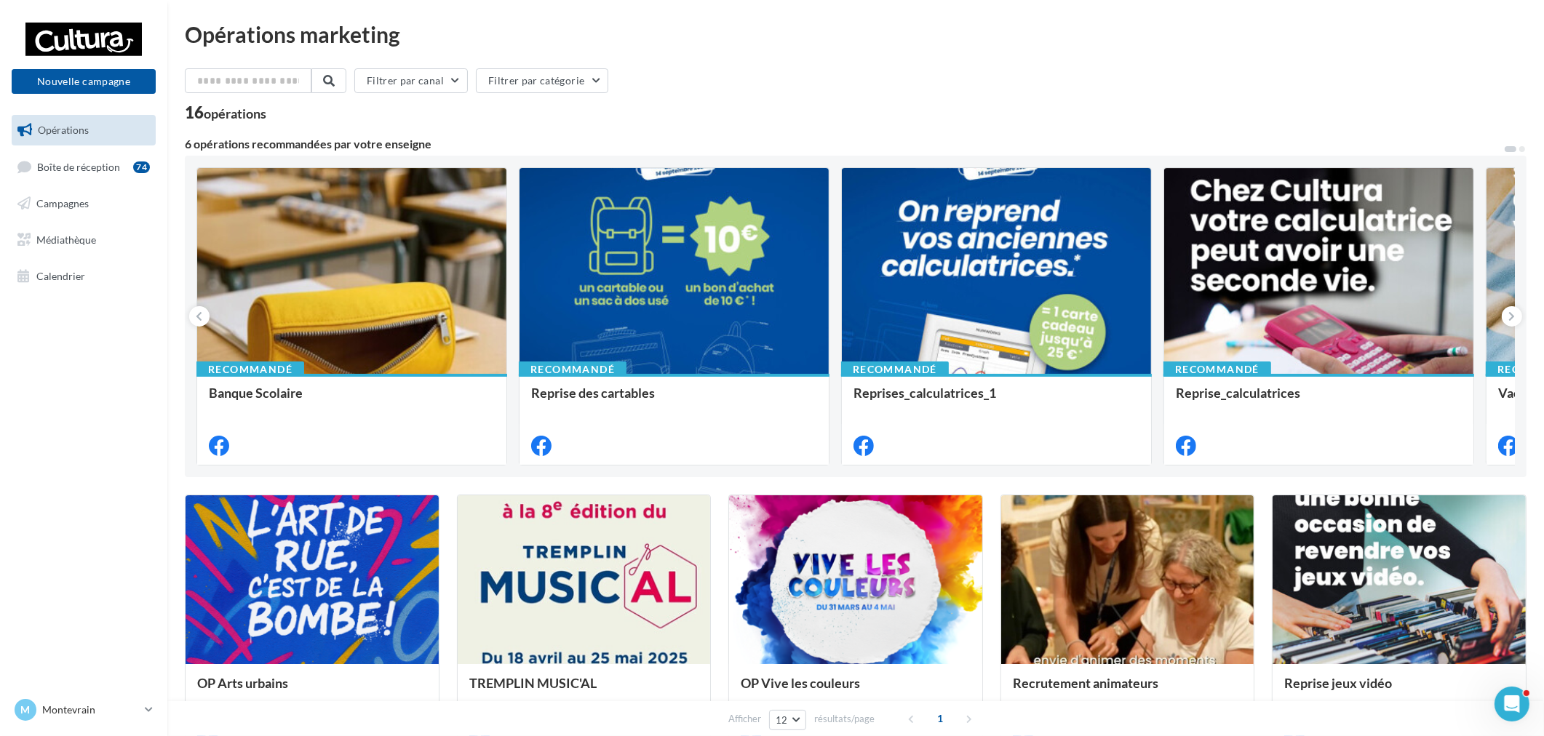  Describe the element at coordinates (242, 683) in the screenshot. I see `span: OP Arts urbains` at that location.